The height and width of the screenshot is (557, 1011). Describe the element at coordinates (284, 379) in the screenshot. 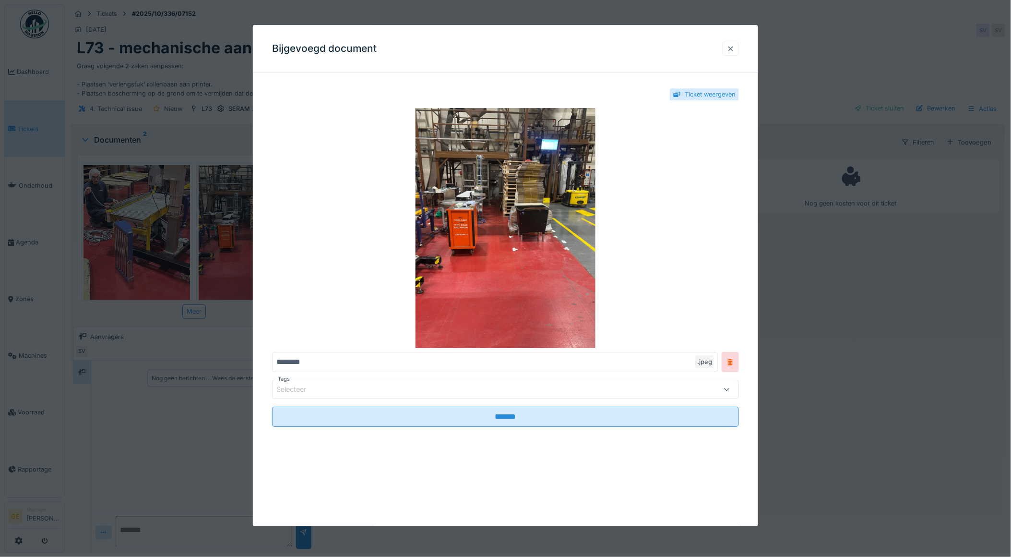

I see `label: Tags` at that location.